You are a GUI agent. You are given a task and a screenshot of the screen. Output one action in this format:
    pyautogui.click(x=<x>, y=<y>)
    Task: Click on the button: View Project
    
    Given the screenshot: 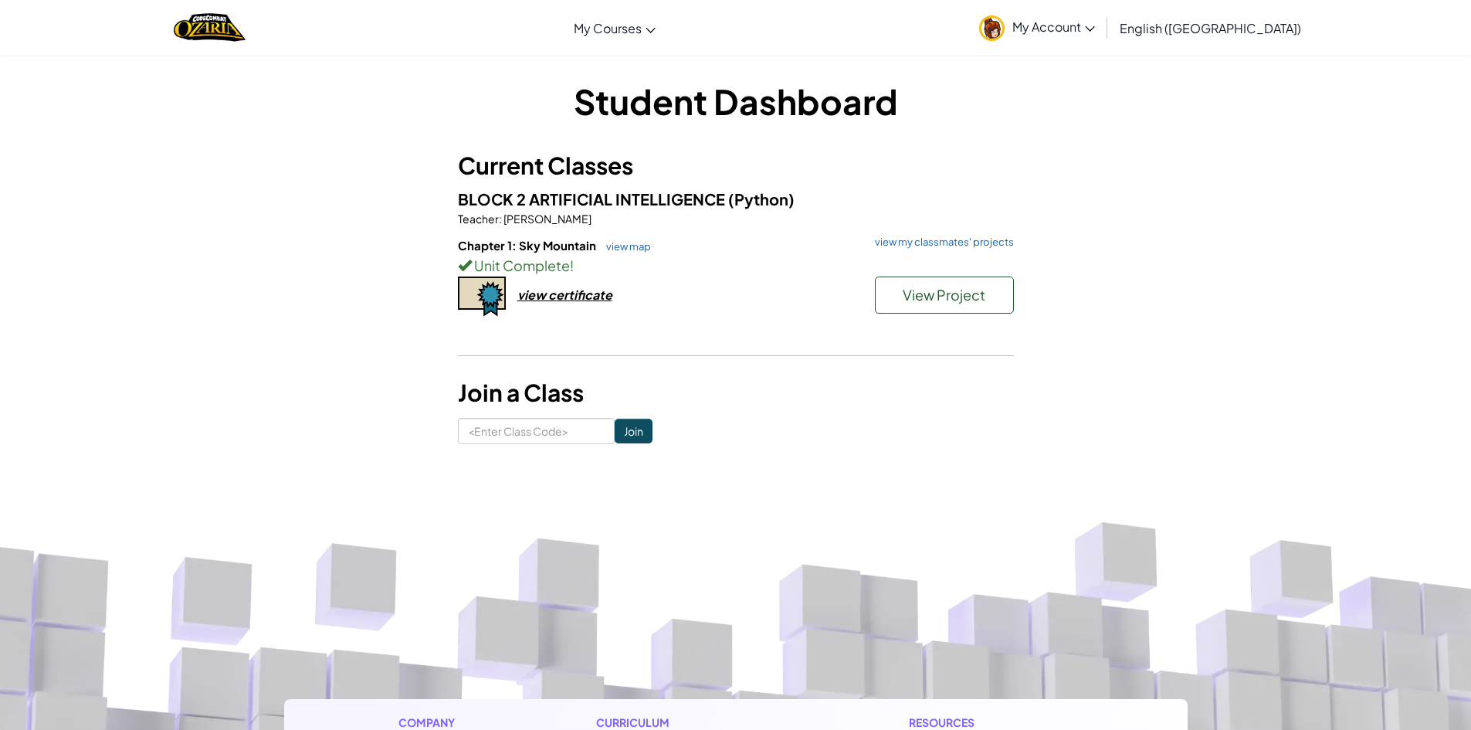 What is the action you would take?
    pyautogui.click(x=944, y=295)
    